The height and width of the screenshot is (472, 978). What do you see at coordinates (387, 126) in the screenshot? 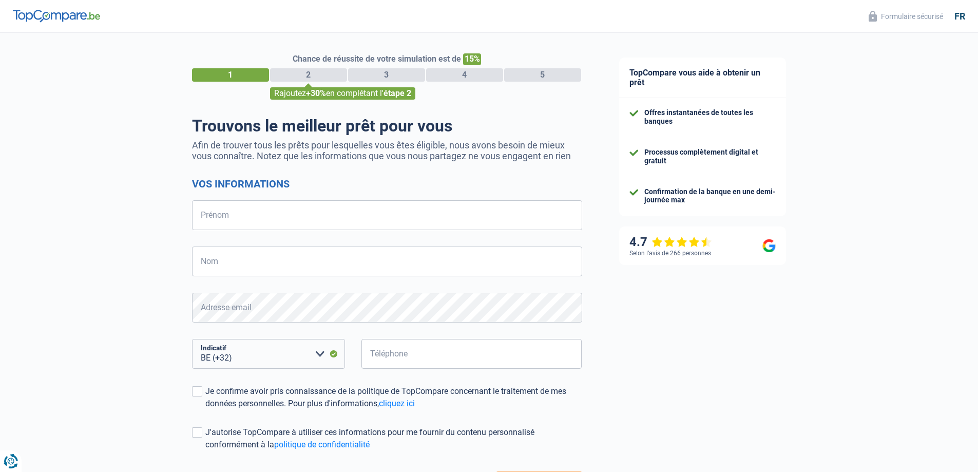
I see `h1: Trouvons le meilleur prêt pour vous` at bounding box center [387, 126].